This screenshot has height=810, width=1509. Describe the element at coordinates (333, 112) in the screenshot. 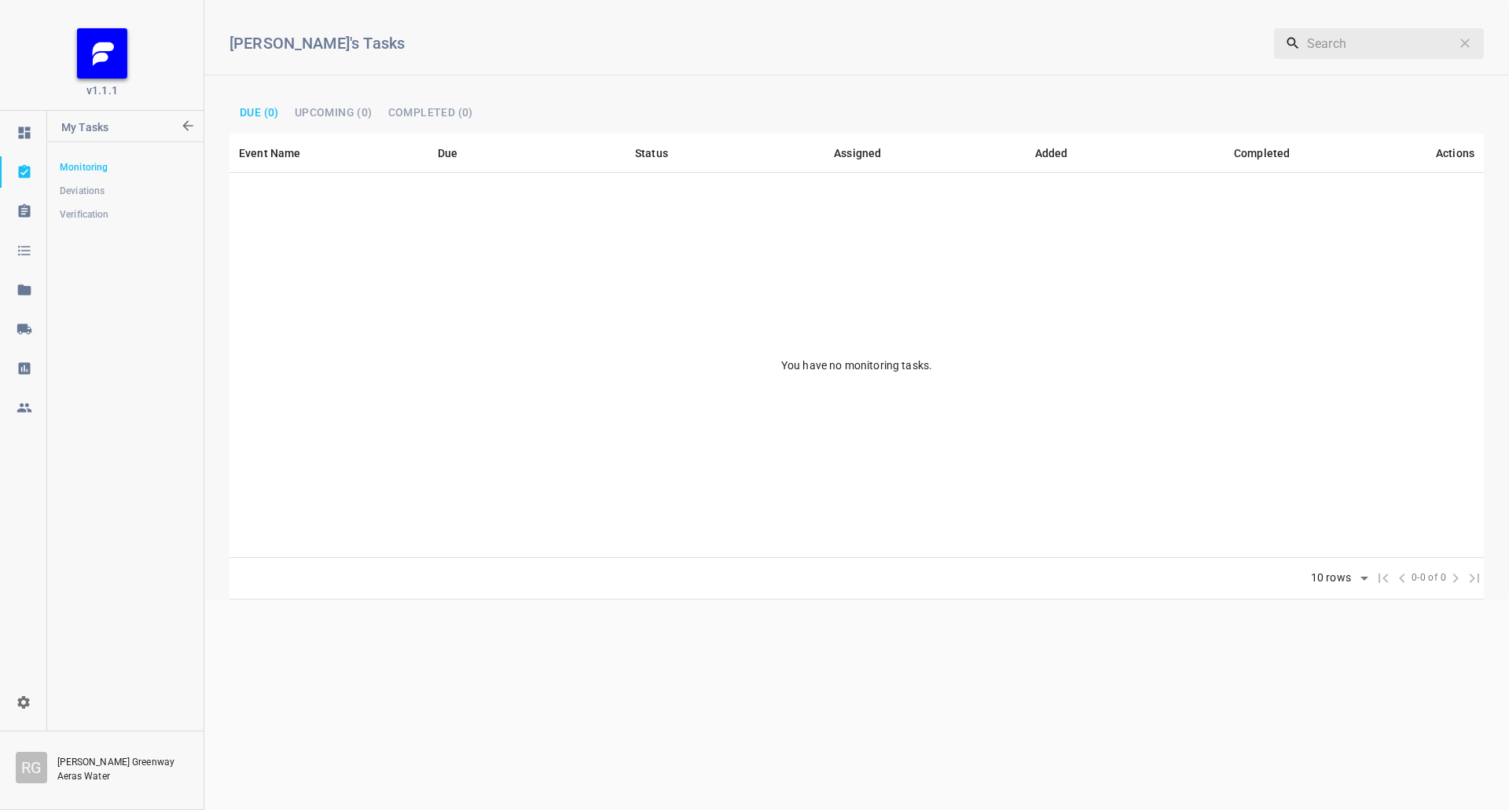

I see `span: Upcoming (0)` at that location.